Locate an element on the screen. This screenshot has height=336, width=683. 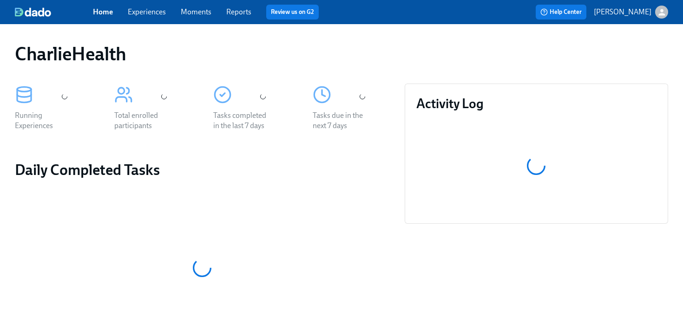
h2: Daily Completed Tasks is located at coordinates (202, 170).